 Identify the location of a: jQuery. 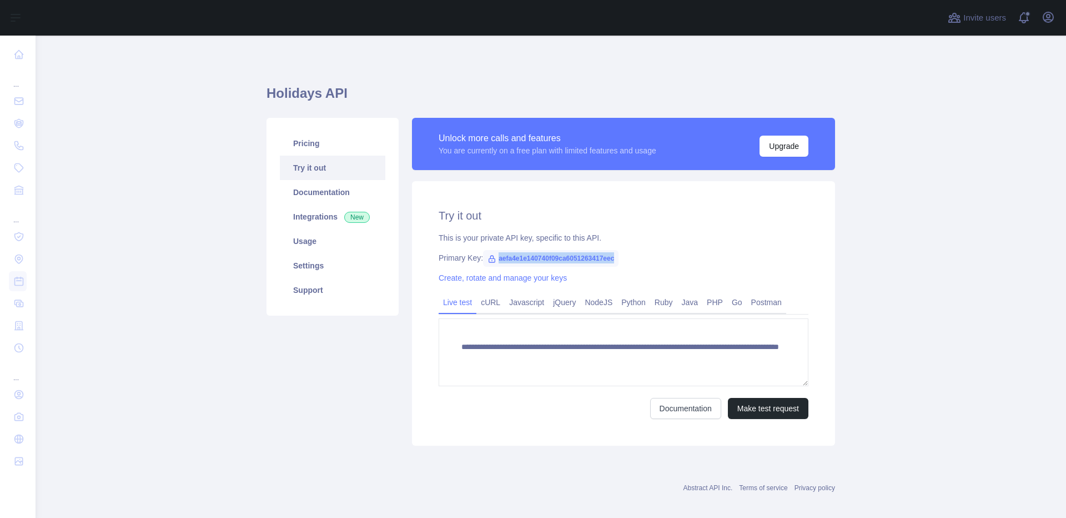
(564, 302).